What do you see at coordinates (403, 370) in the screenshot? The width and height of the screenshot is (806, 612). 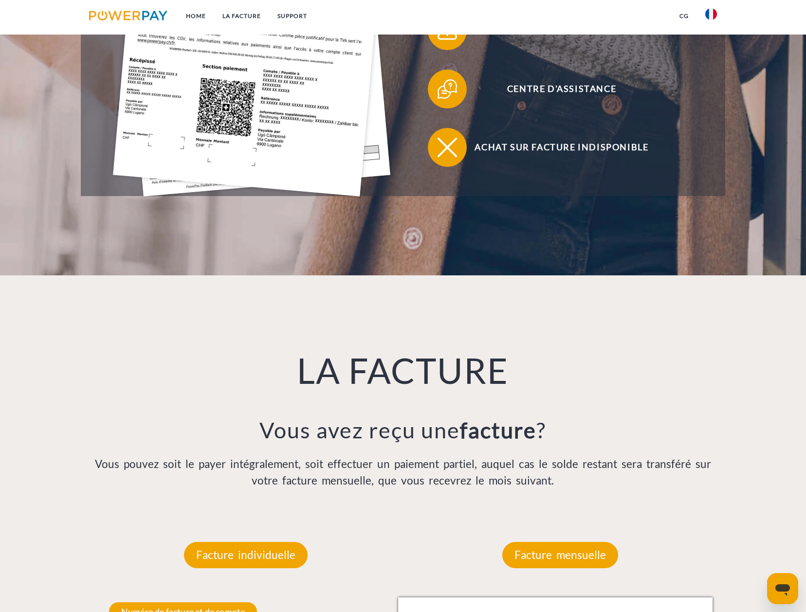 I see `h1: LA FACTURE` at bounding box center [403, 370].